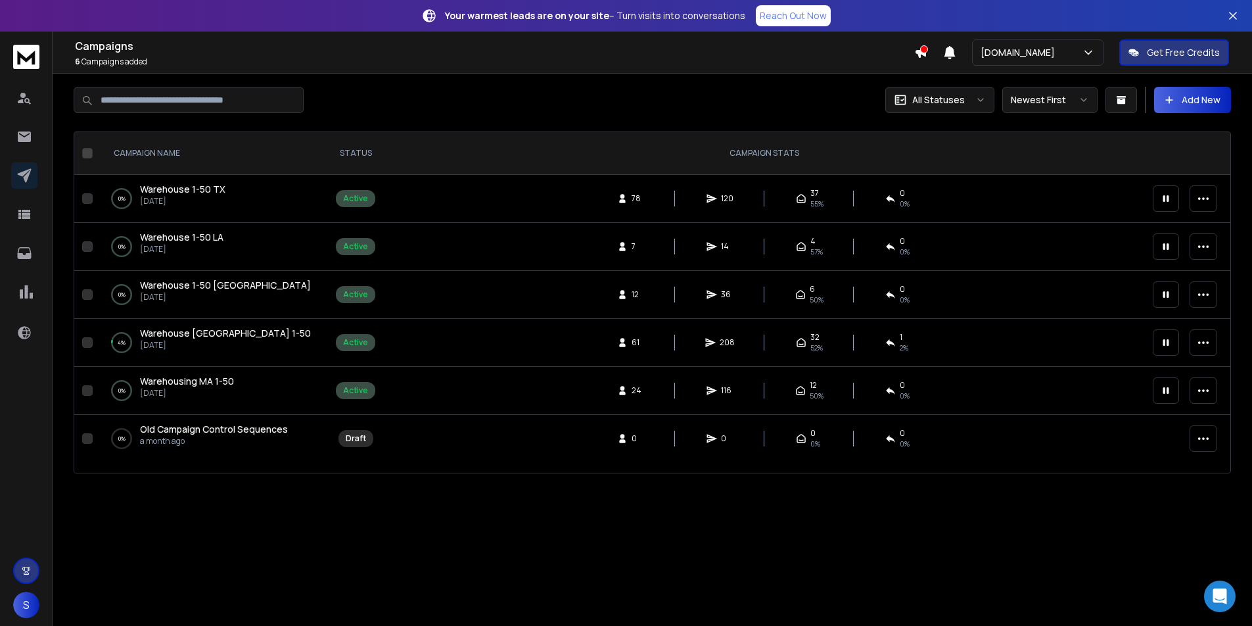 This screenshot has height=626, width=1252. Describe the element at coordinates (1174, 53) in the screenshot. I see `button: Get Free Credits` at that location.